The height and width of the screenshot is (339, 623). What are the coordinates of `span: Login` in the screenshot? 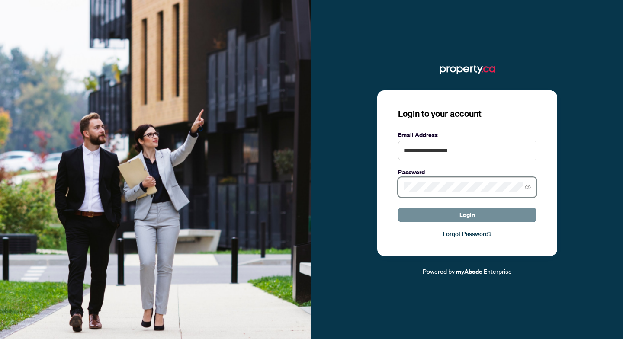 It's located at (467, 215).